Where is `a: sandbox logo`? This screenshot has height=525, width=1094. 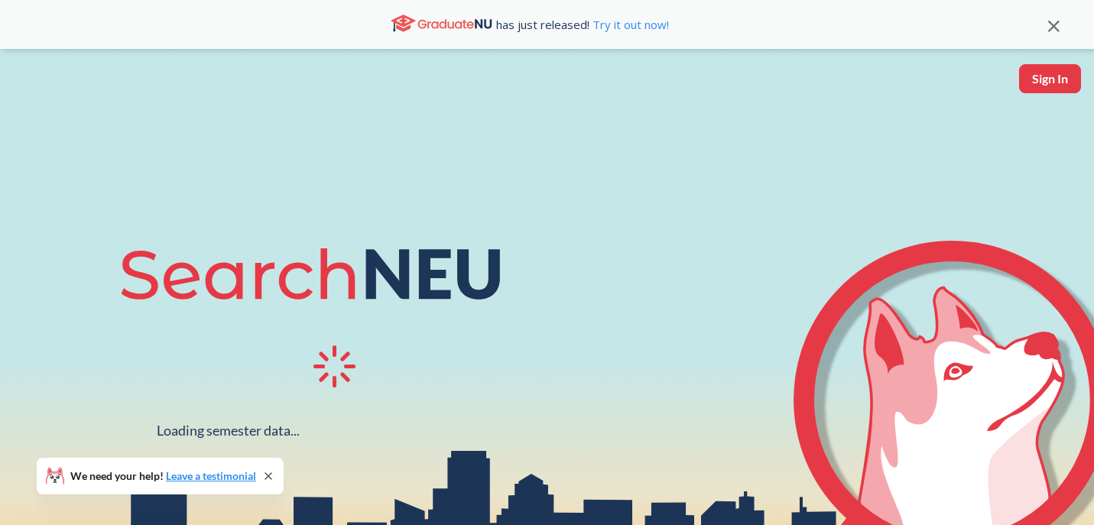
a: sandbox logo is located at coordinates (33, 89).